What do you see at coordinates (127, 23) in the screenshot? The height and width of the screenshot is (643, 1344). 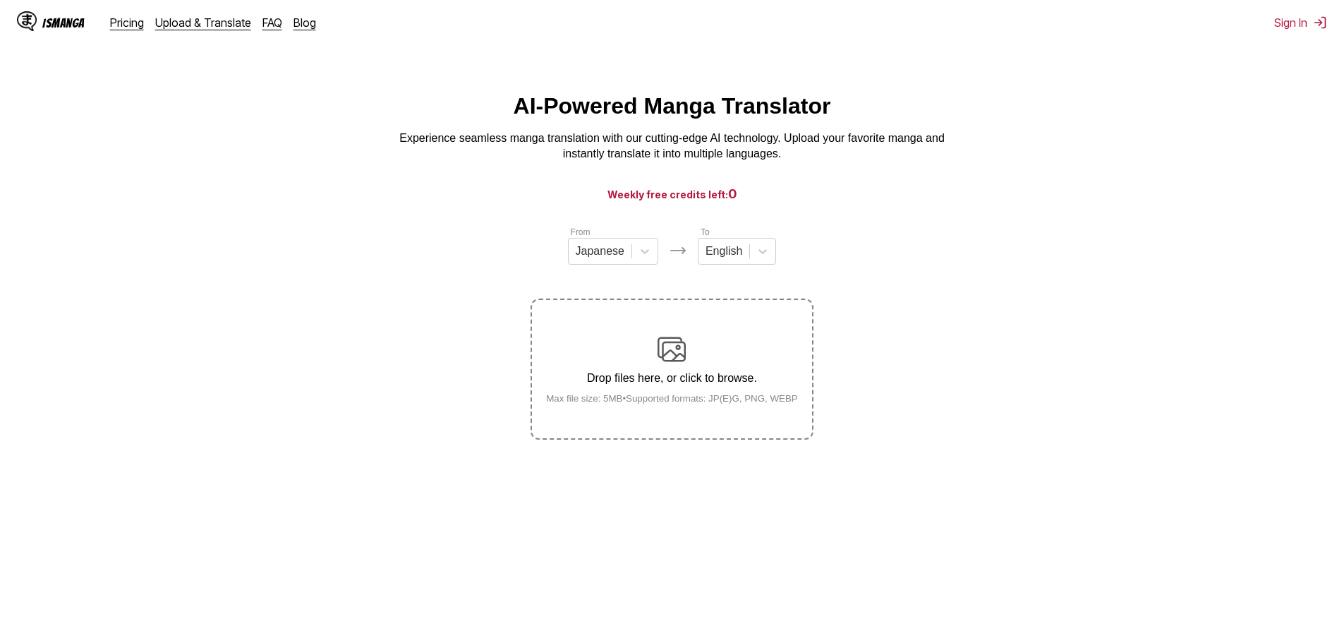 I see `a: Pricing` at bounding box center [127, 23].